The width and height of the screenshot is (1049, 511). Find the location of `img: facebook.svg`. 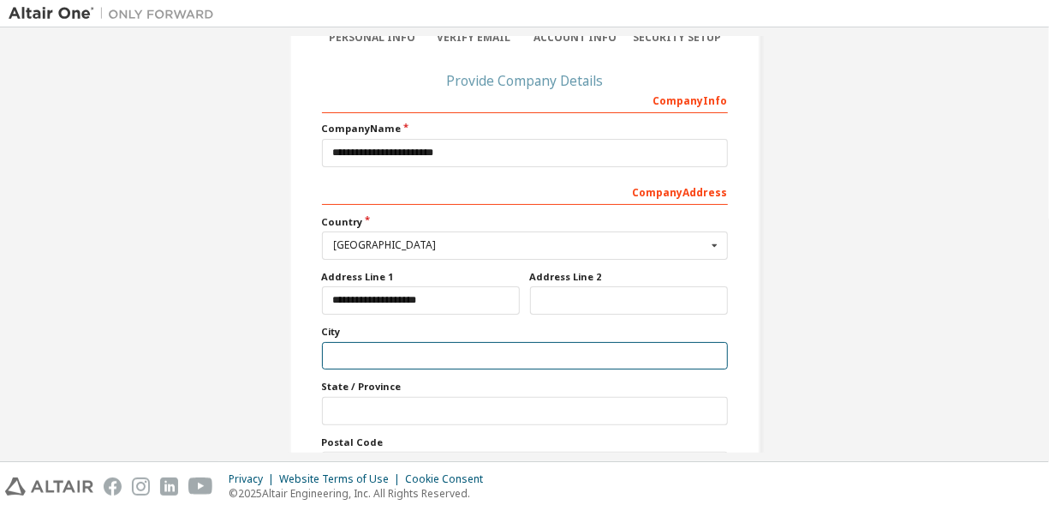

img: facebook.svg is located at coordinates (112, 486).